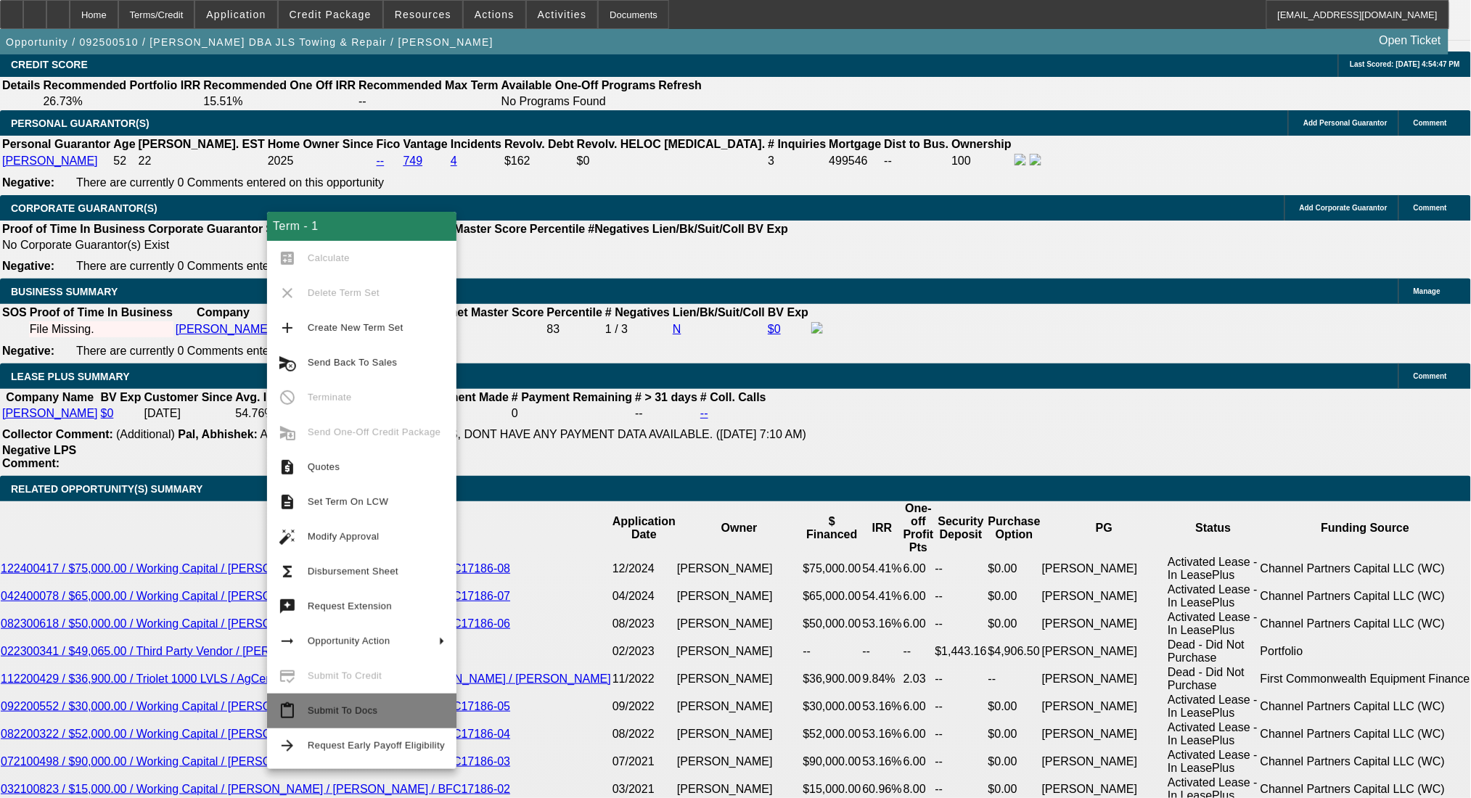 This screenshot has height=798, width=1471. What do you see at coordinates (64, 292) in the screenshot?
I see `span: BUSINESS SUMMARY` at bounding box center [64, 292].